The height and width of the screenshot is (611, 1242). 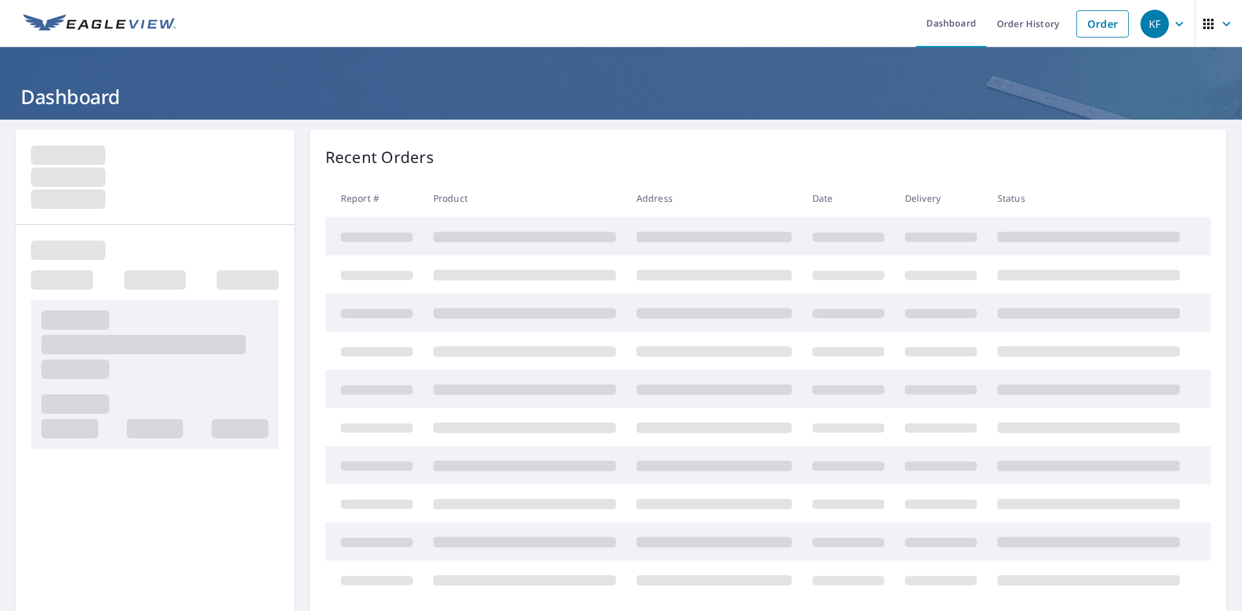 What do you see at coordinates (848, 198) in the screenshot?
I see `th: Date` at bounding box center [848, 198].